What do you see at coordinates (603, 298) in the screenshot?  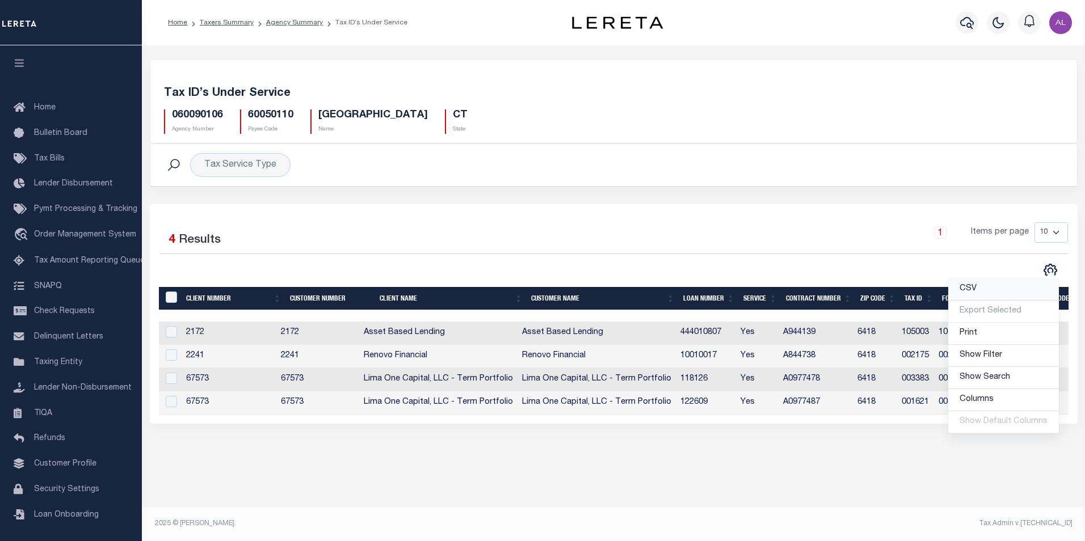 I see `th: Customer Name: activate to sort column ascending` at bounding box center [603, 298].